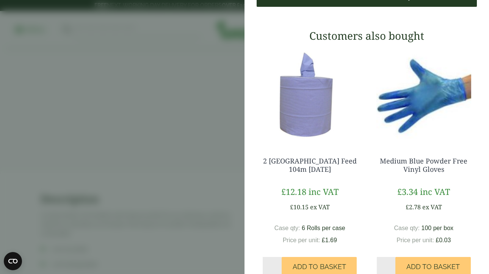 The height and width of the screenshot is (274, 489). I want to click on a: 4130015J-Blue-Vinyl-Powder-Free-Gloves-Medium, so click(424, 95).